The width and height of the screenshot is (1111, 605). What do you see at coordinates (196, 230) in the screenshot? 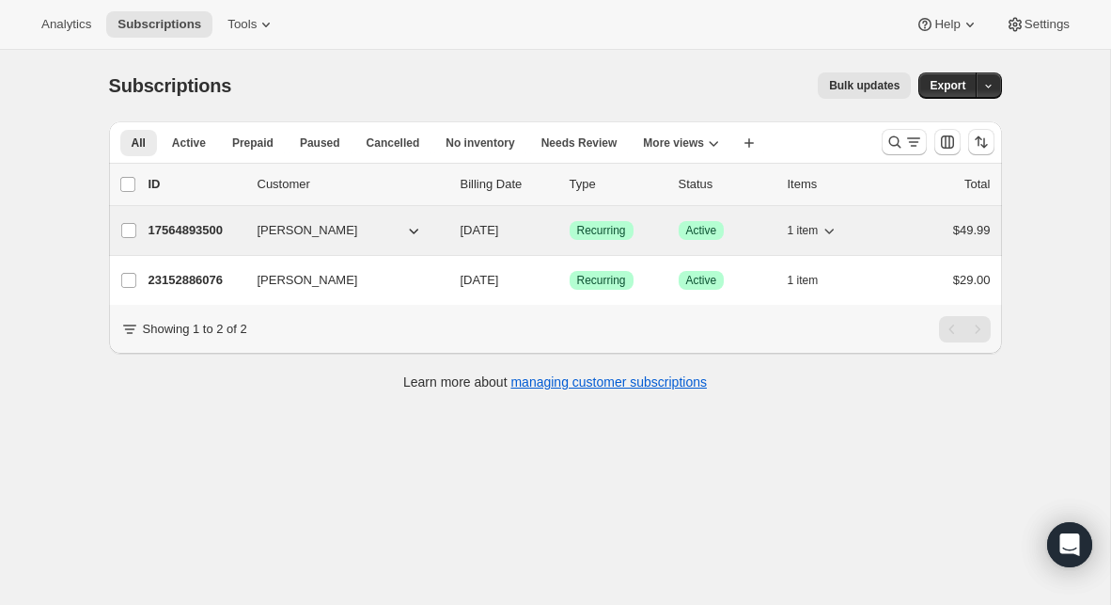
I see `p: 17564893500` at bounding box center [196, 230].